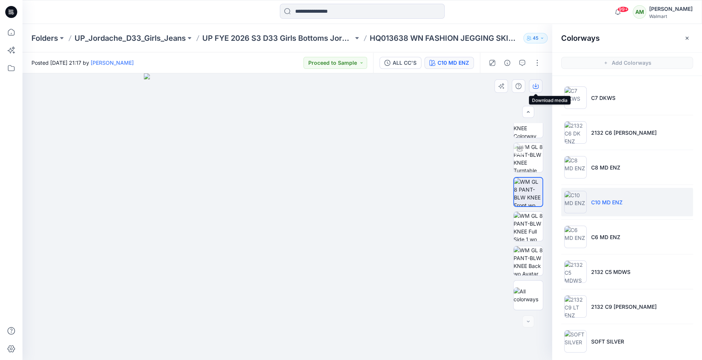  Describe the element at coordinates (278, 38) in the screenshot. I see `p: UP FYE 2026 S3 D33 Girls Bottoms Jordache` at that location.